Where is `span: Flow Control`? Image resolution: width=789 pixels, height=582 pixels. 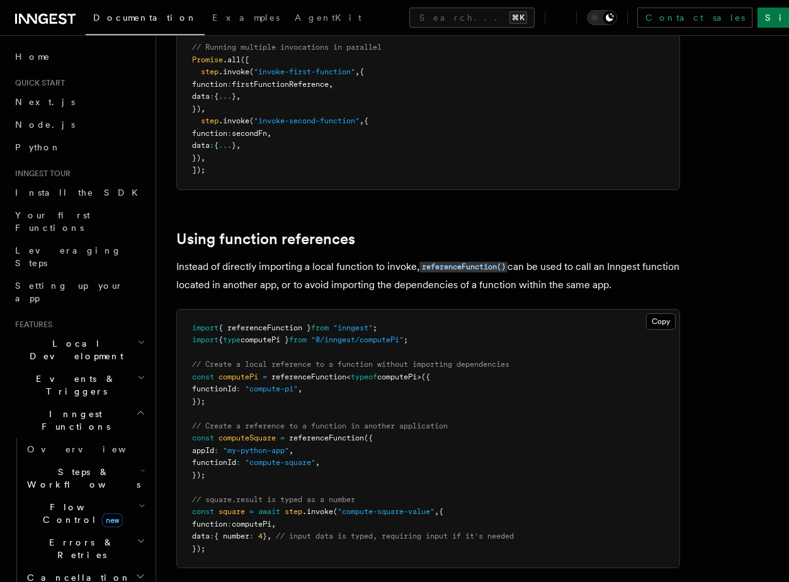
span: Flow Control is located at coordinates (80, 514).